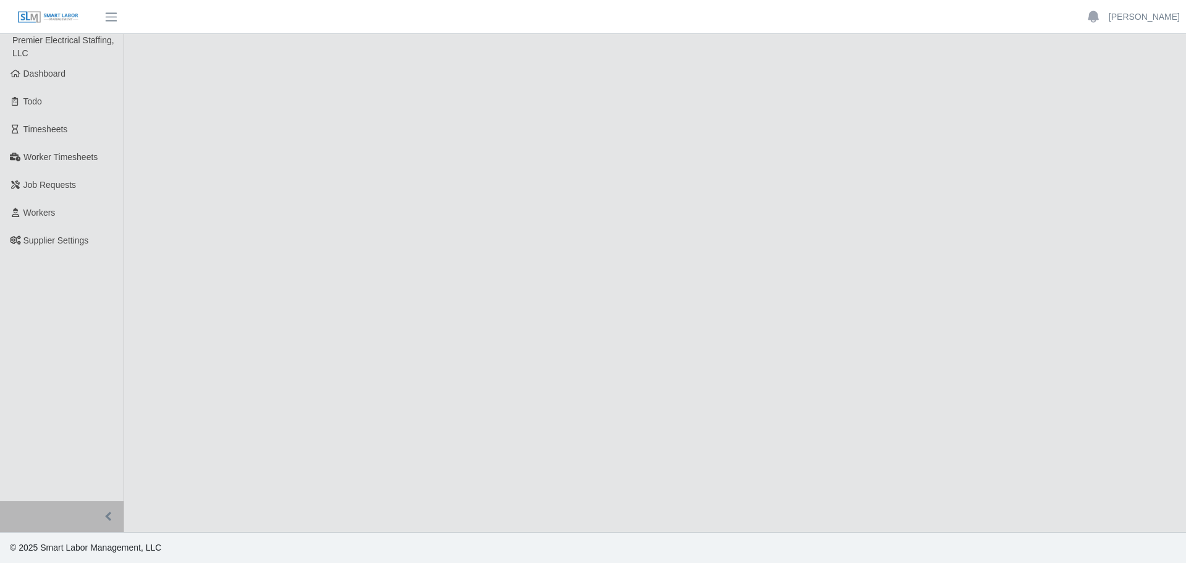  Describe the element at coordinates (46, 129) in the screenshot. I see `span: Timesheets` at that location.